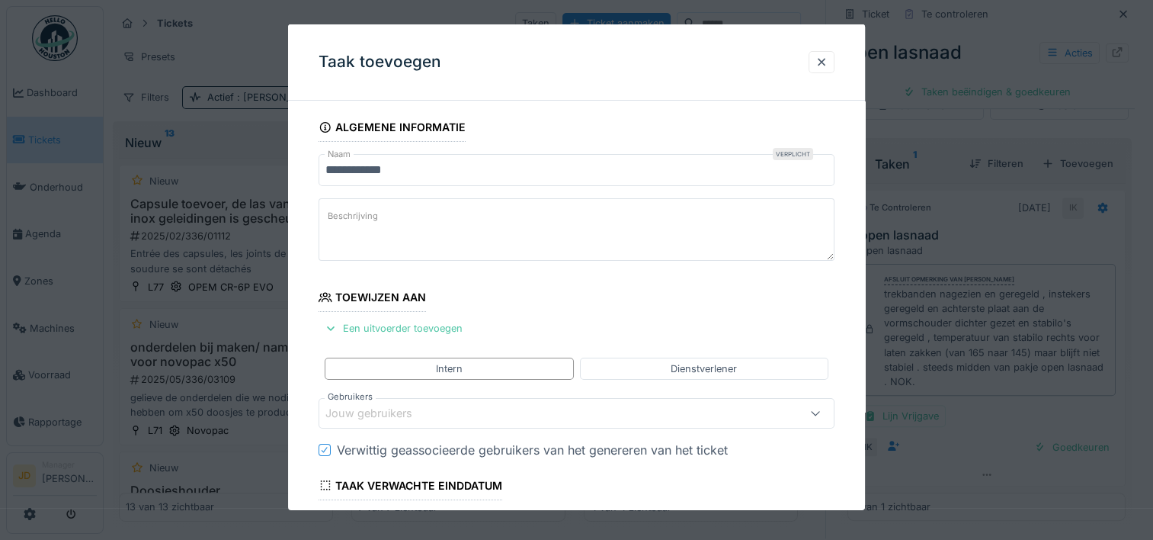 This screenshot has width=1153, height=540. What do you see at coordinates (410, 487) in the screenshot?
I see `div: Taak verwachte einddatum` at bounding box center [410, 487].